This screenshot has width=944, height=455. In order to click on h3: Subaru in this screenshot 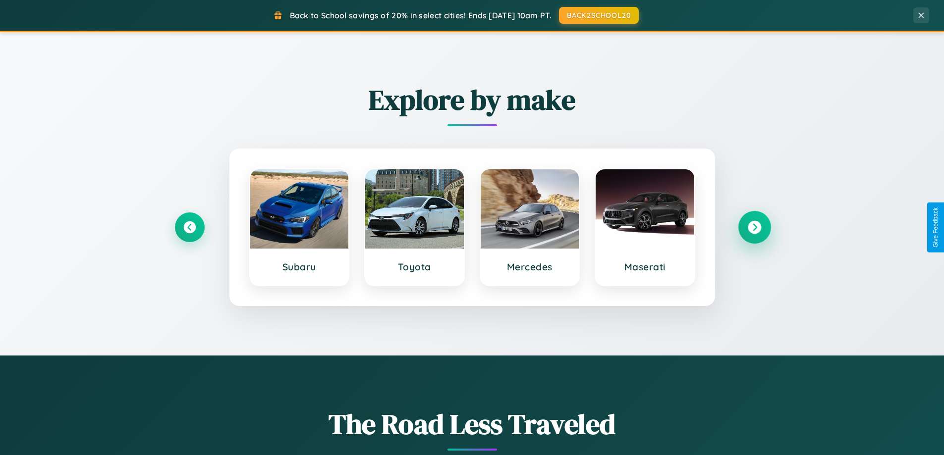, I will do `click(299, 267)`.